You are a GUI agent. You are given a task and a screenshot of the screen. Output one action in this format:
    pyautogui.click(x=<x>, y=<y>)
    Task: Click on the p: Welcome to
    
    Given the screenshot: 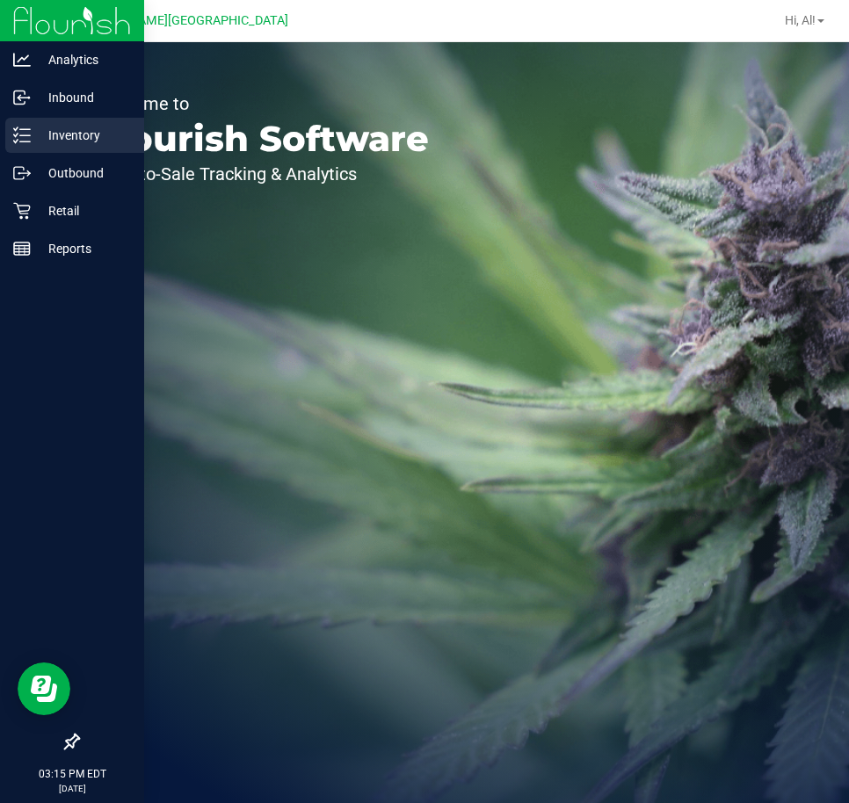 What is the action you would take?
    pyautogui.click(x=262, y=104)
    